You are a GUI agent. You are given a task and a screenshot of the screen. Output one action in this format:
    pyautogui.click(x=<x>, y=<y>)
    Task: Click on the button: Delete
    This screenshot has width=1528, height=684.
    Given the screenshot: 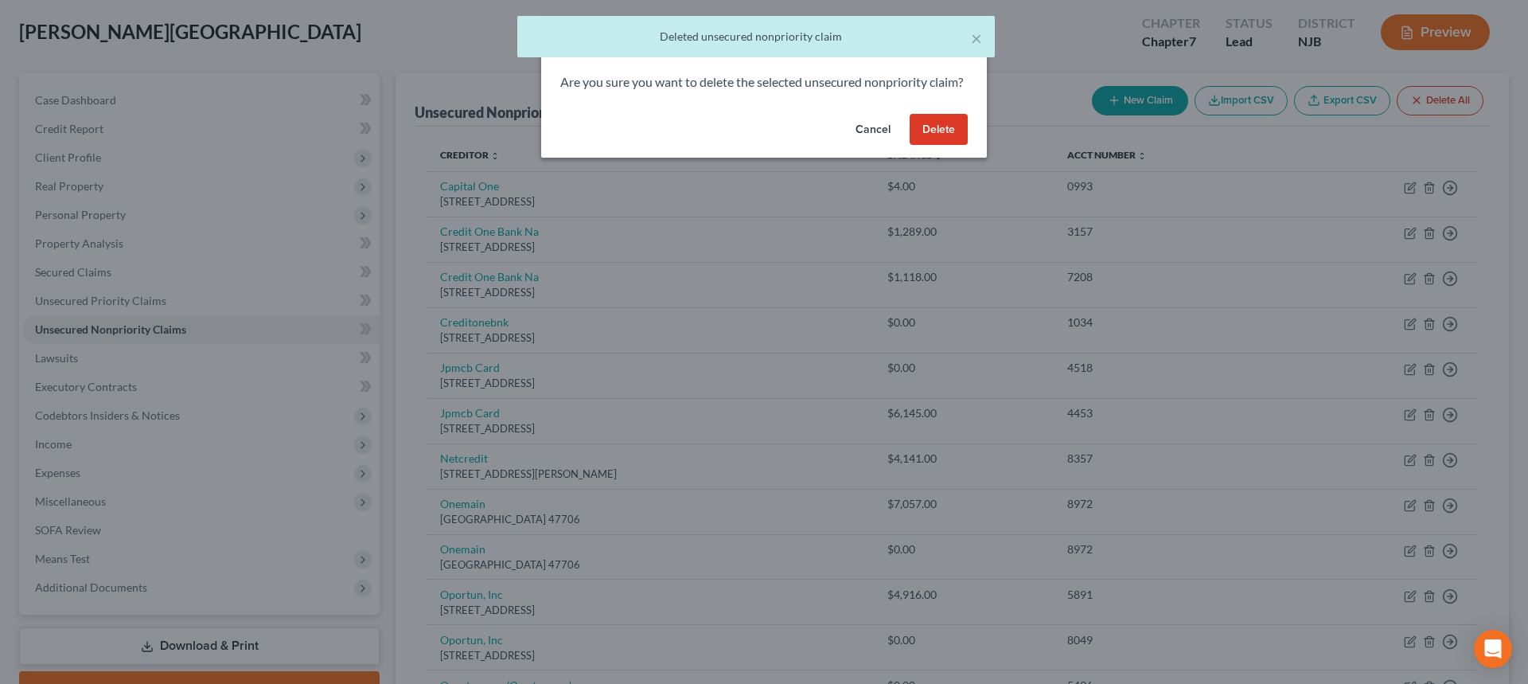 What is the action you would take?
    pyautogui.click(x=938, y=130)
    